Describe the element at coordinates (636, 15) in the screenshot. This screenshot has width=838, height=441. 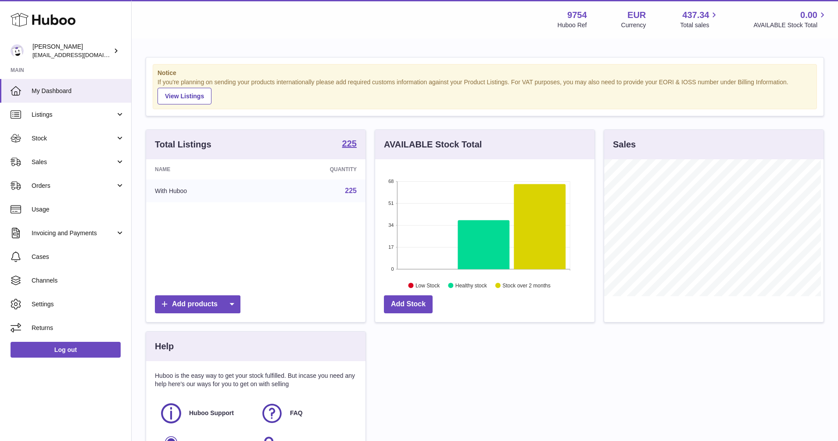
I see `strong: EUR` at that location.